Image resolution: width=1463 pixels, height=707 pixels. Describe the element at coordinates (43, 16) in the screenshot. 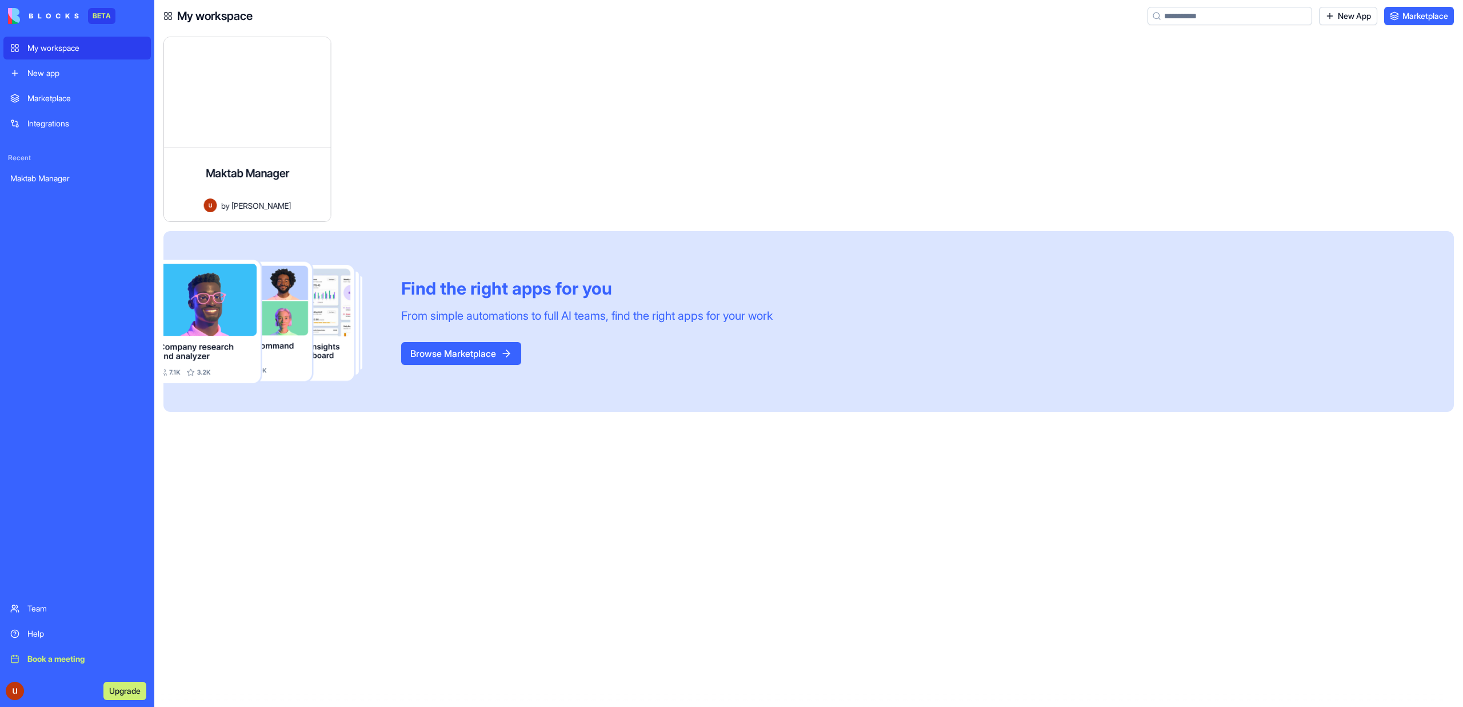

I see `img: logo` at that location.